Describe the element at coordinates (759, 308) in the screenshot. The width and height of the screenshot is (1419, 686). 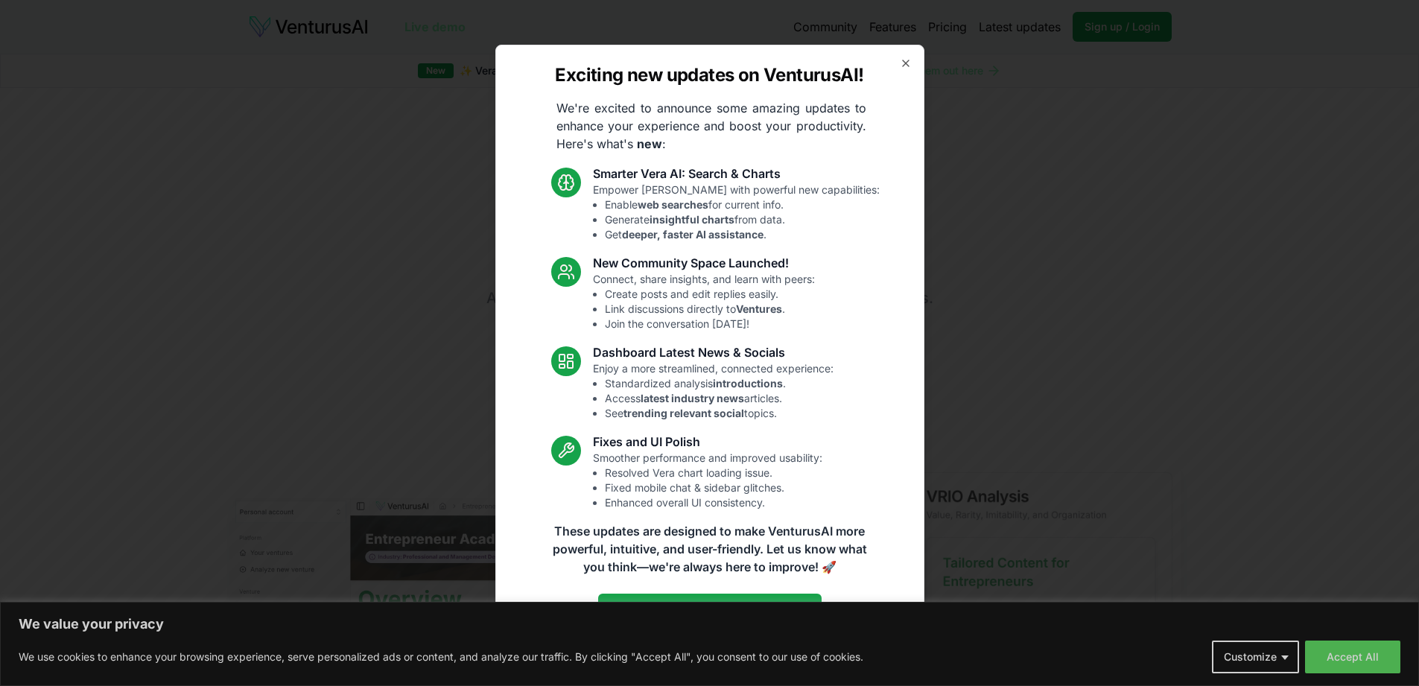
I see `strong: Ventures` at that location.